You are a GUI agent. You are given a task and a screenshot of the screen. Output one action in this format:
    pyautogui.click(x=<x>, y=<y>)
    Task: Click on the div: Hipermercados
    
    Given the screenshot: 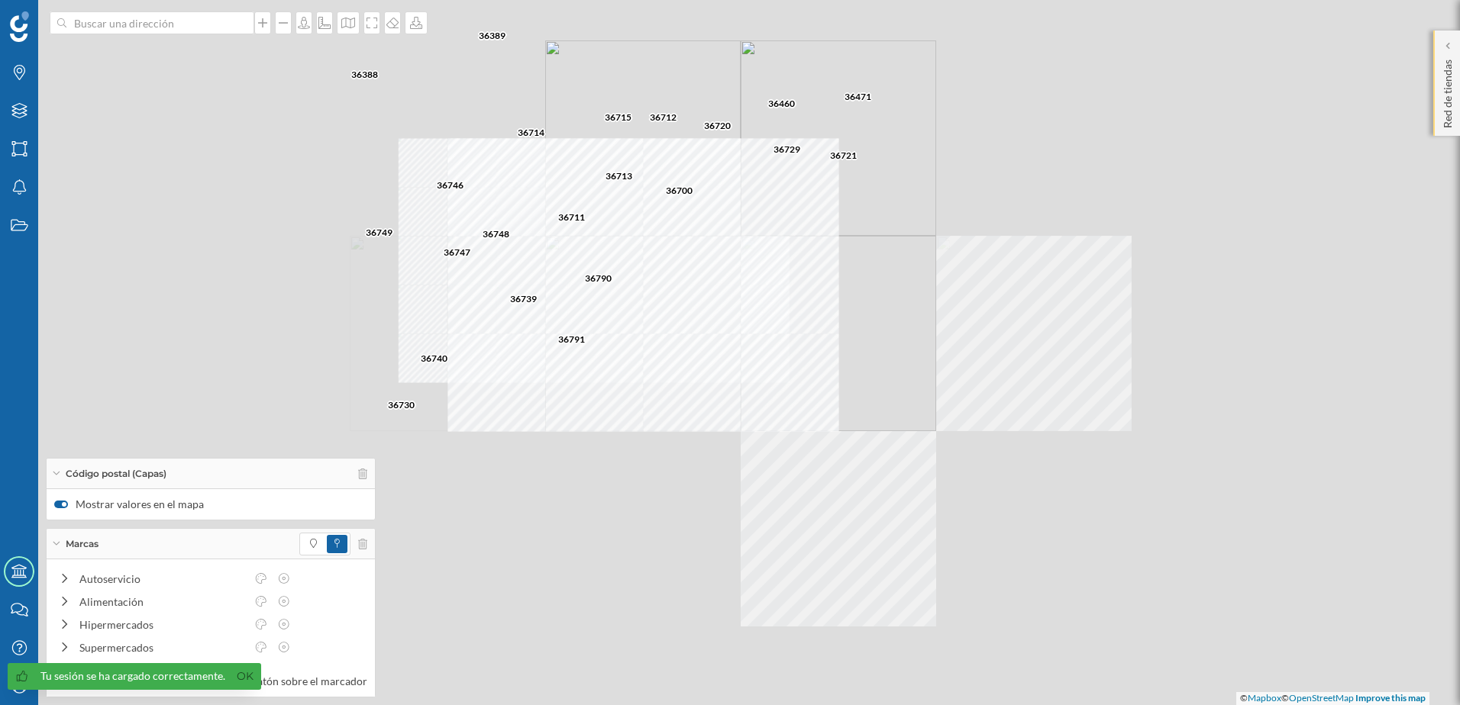 What is the action you would take?
    pyautogui.click(x=163, y=624)
    